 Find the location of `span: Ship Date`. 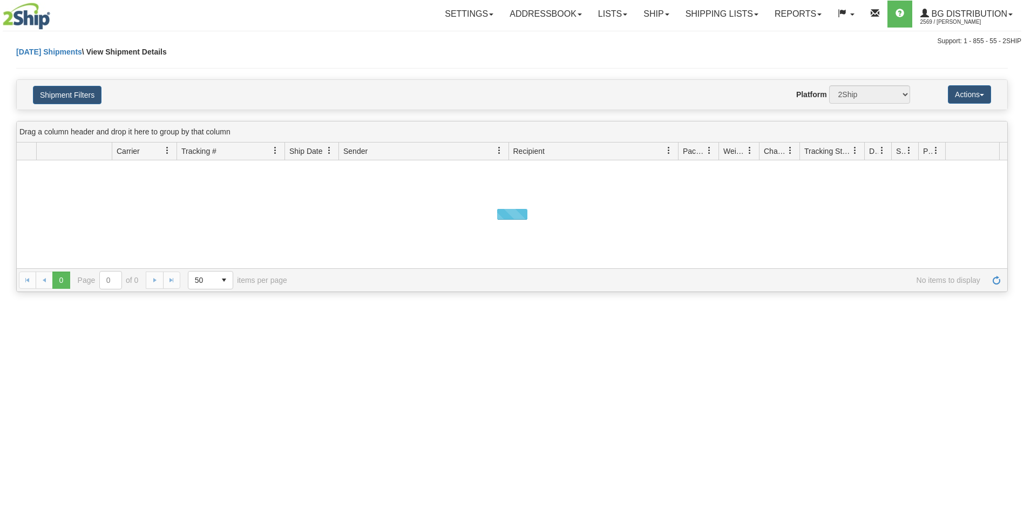

span: Ship Date is located at coordinates (306, 151).